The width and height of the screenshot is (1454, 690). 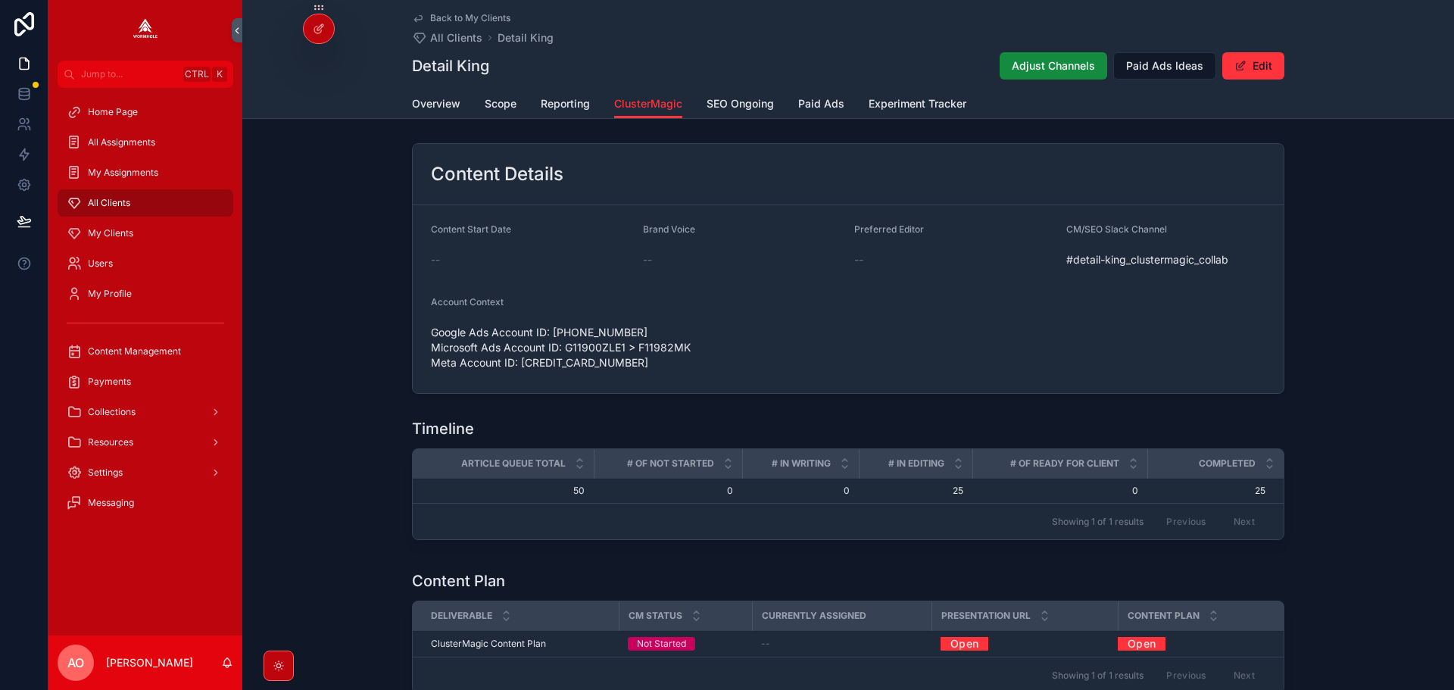 I want to click on span: Collections, so click(x=111, y=412).